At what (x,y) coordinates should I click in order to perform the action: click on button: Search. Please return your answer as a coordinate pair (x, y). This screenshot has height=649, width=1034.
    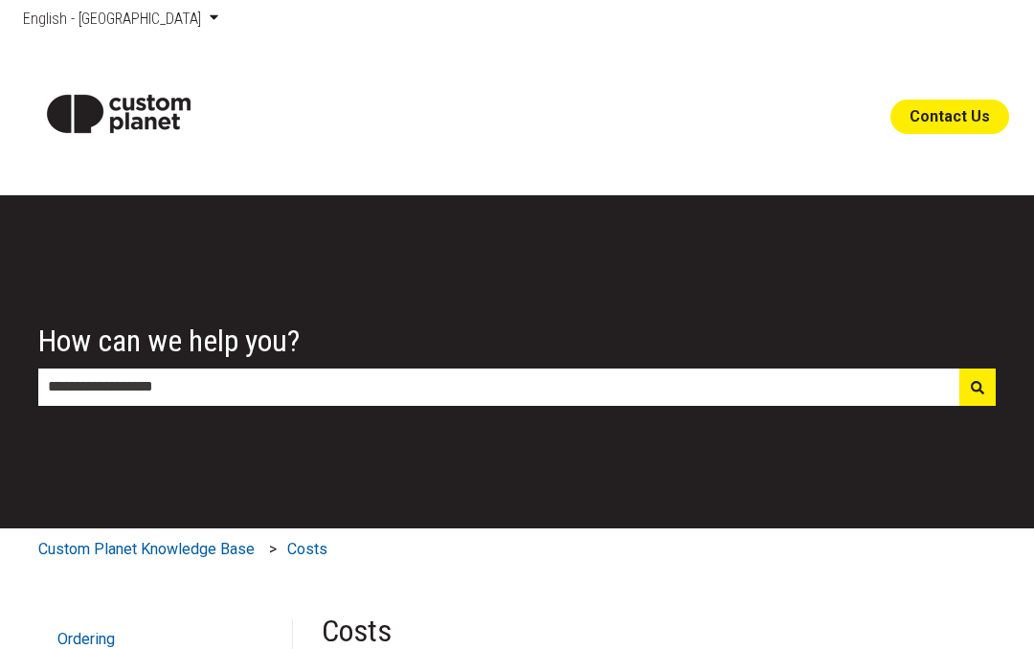
    Looking at the image, I should click on (977, 387).